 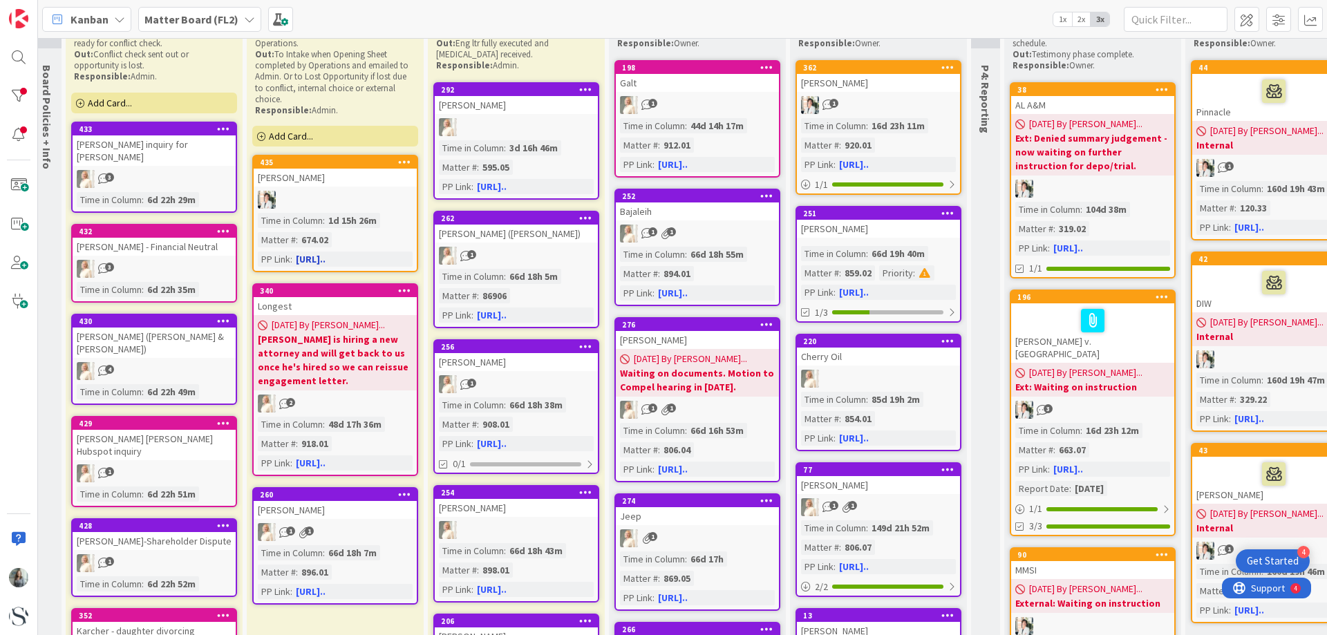 What do you see at coordinates (697, 325) in the screenshot?
I see `div: 276` at bounding box center [697, 325].